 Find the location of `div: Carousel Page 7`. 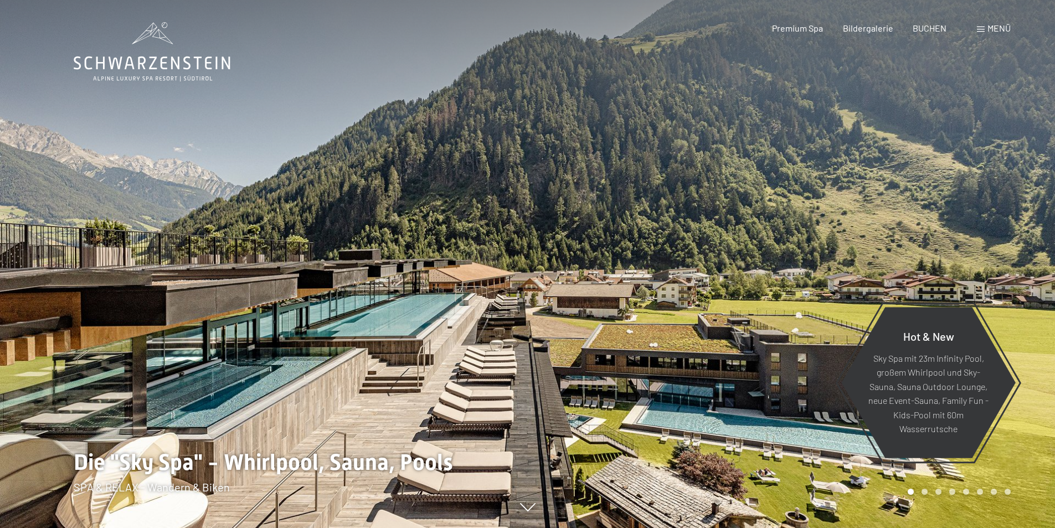

div: Carousel Page 7 is located at coordinates (993, 491).